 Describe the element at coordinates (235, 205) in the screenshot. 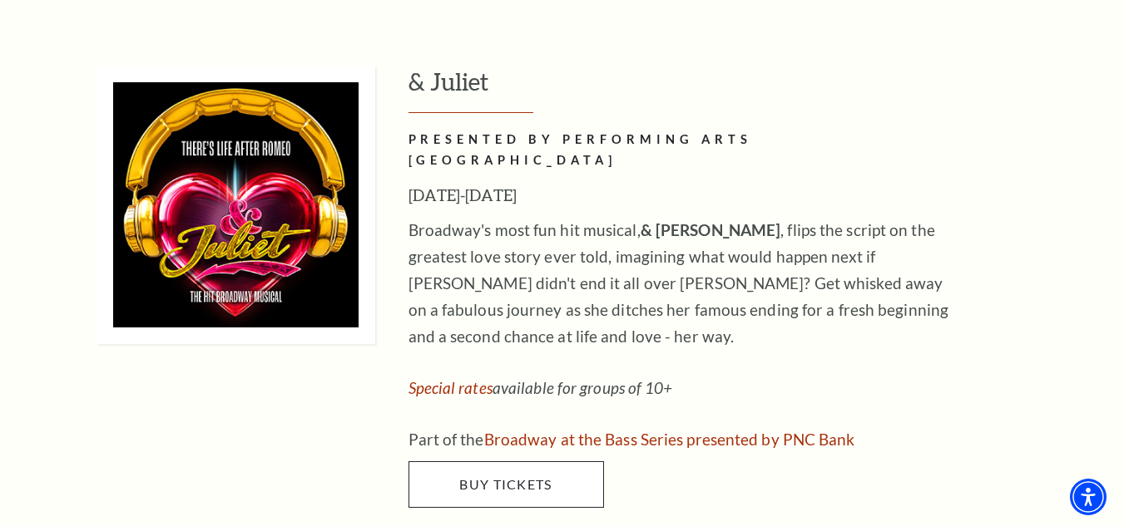

I see `img: & Juliet` at that location.